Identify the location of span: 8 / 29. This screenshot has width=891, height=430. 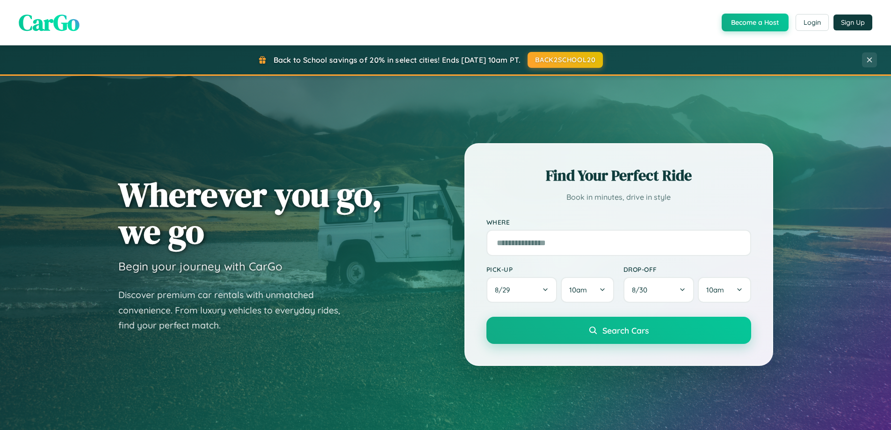
(505, 290).